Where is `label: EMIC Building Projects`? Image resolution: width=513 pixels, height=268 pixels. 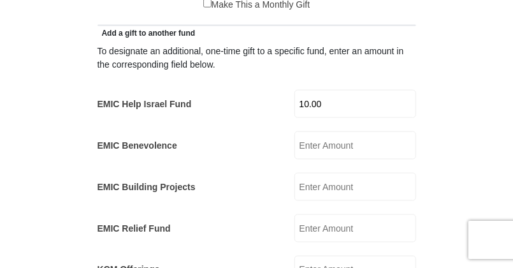
label: EMIC Building Projects is located at coordinates (147, 187).